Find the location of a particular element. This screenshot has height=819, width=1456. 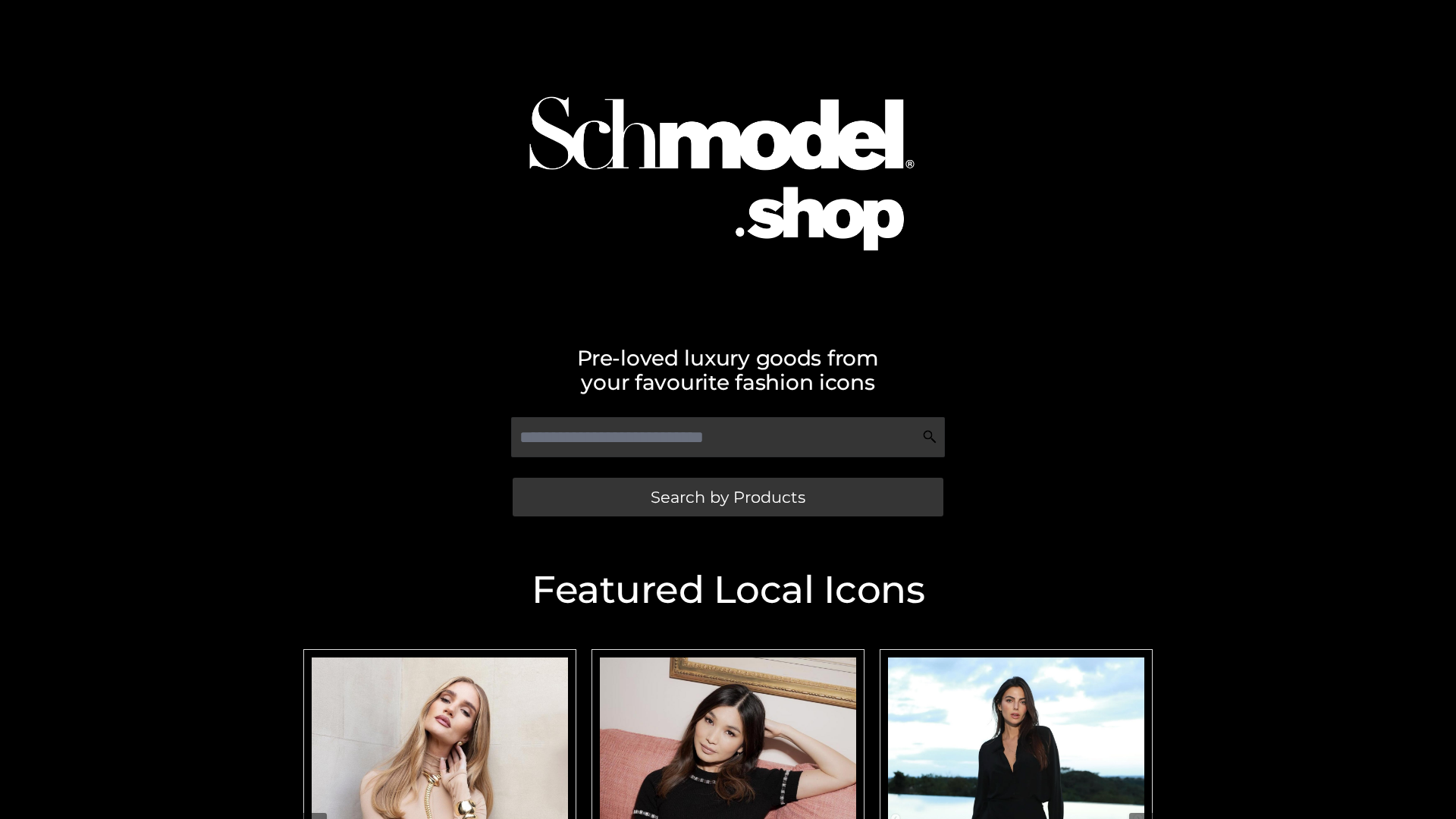

span: Search by Products is located at coordinates (728, 497).